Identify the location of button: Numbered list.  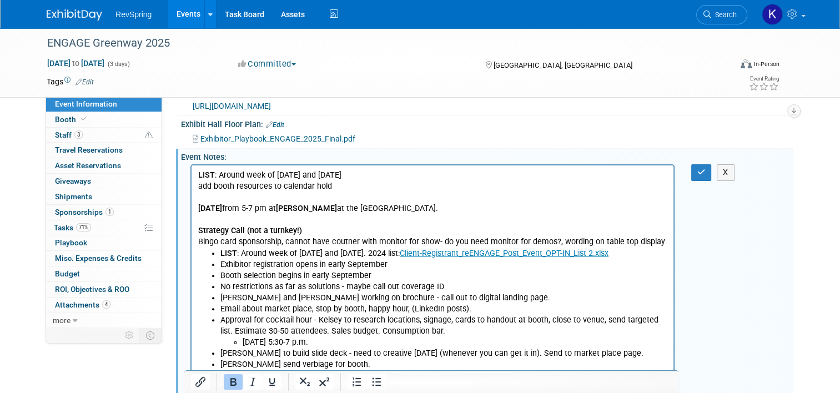
(357, 382).